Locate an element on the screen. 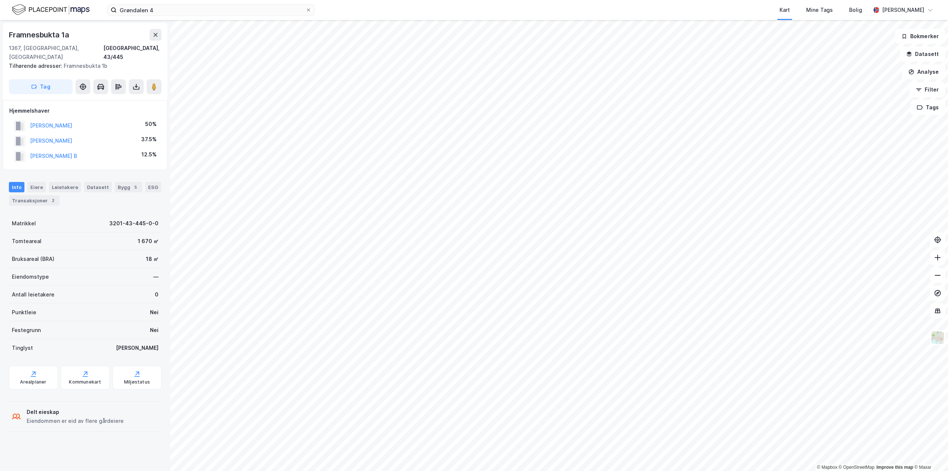 The width and height of the screenshot is (948, 471). a: Mapbox is located at coordinates (827, 467).